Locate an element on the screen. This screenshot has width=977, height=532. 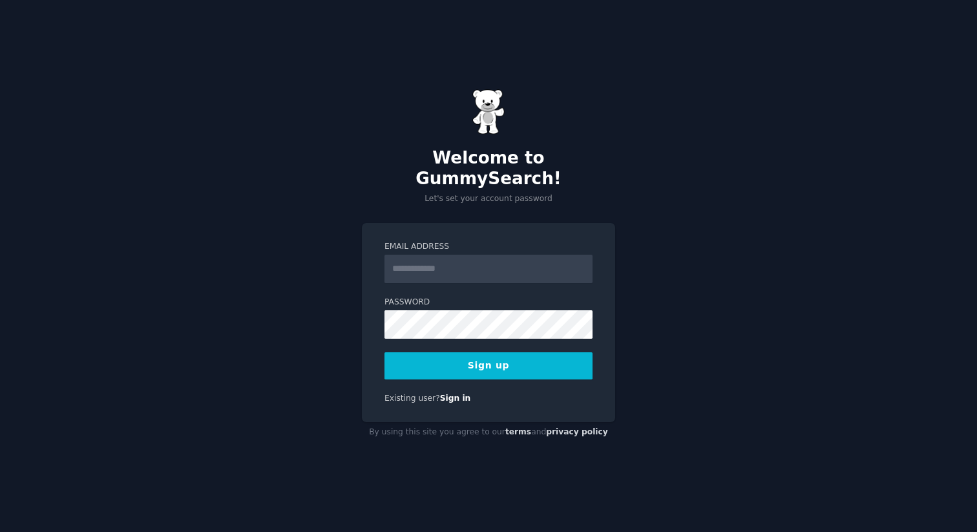
a: privacy policy is located at coordinates (577, 432).